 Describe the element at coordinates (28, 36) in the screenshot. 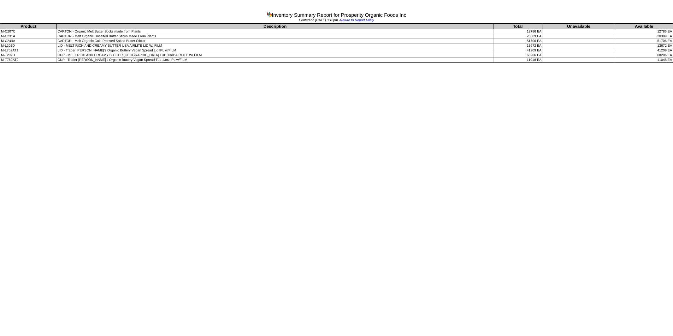

I see `td: M-C231A` at that location.